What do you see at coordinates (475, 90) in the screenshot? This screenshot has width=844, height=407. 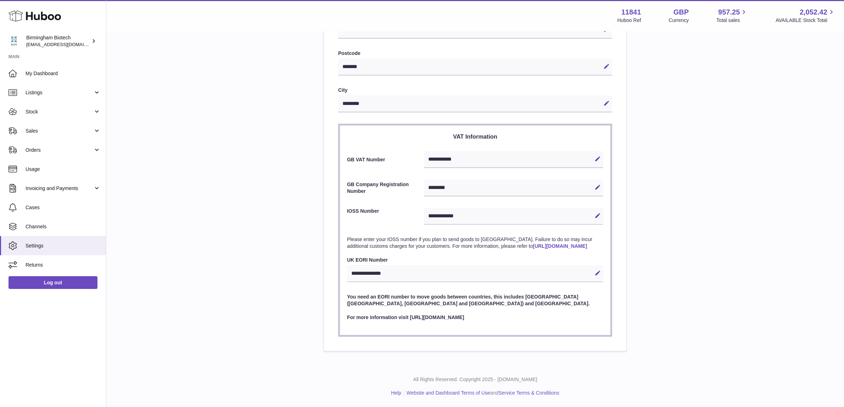 I see `label: City` at bounding box center [475, 90].